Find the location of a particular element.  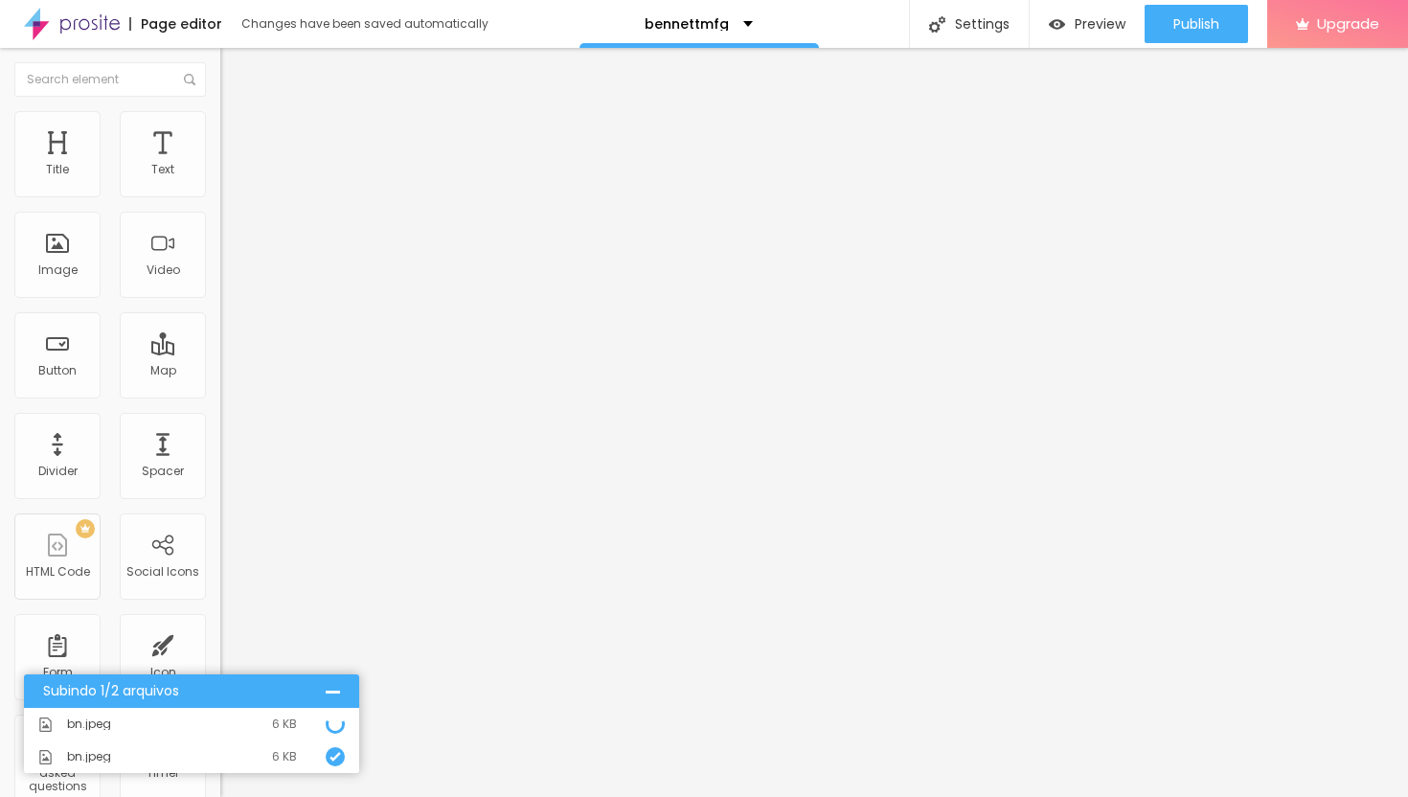

div: Social Icons is located at coordinates (163, 572).